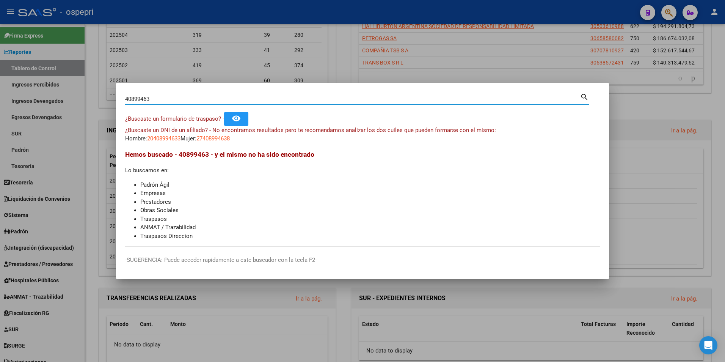 The image size is (725, 362). What do you see at coordinates (310, 130) in the screenshot?
I see `span: ¿Buscaste un DNI de un afiliado? - No encontramos resultados pero te recomendamos analizar los do...` at bounding box center [310, 130].